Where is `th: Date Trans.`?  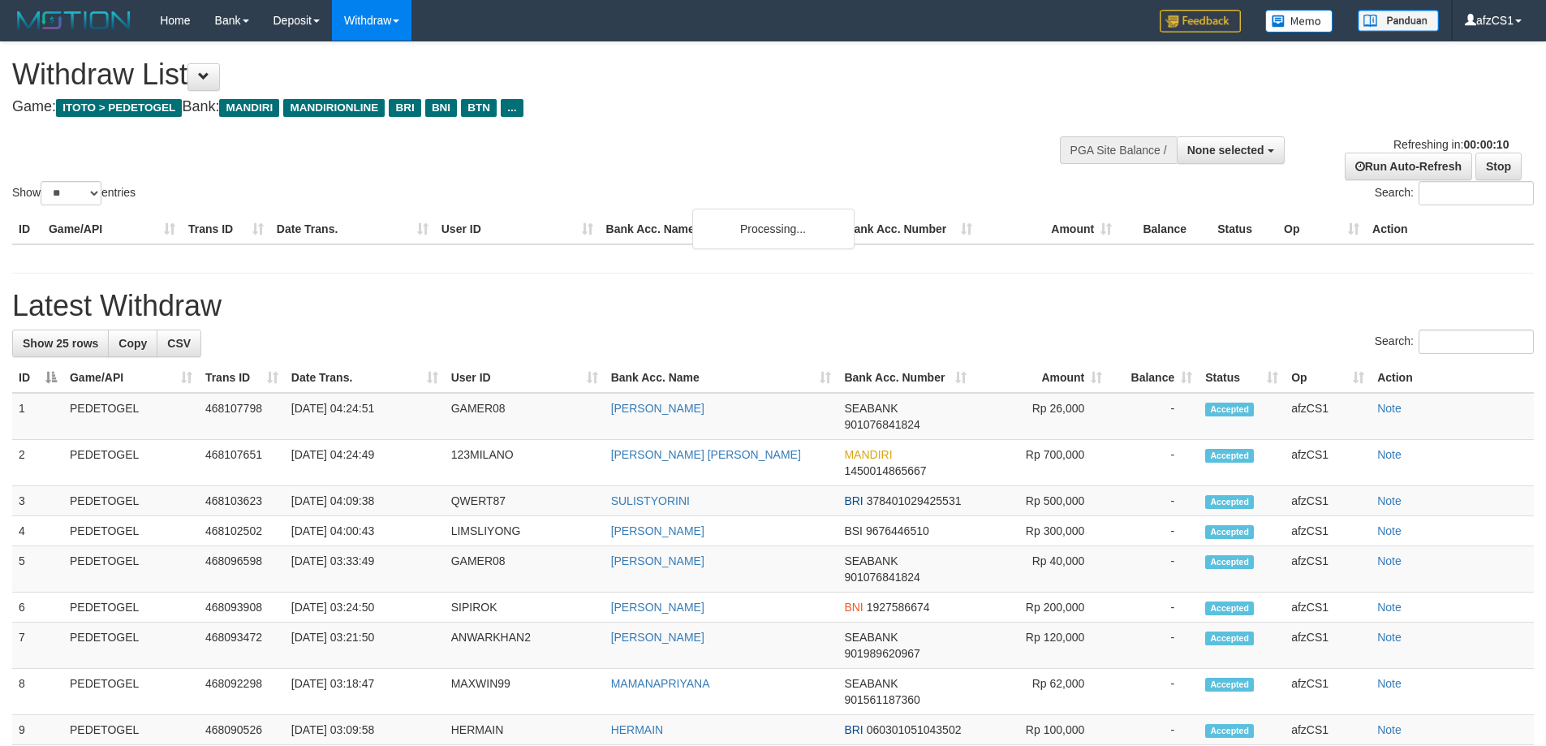
th: Date Trans. is located at coordinates (352, 229).